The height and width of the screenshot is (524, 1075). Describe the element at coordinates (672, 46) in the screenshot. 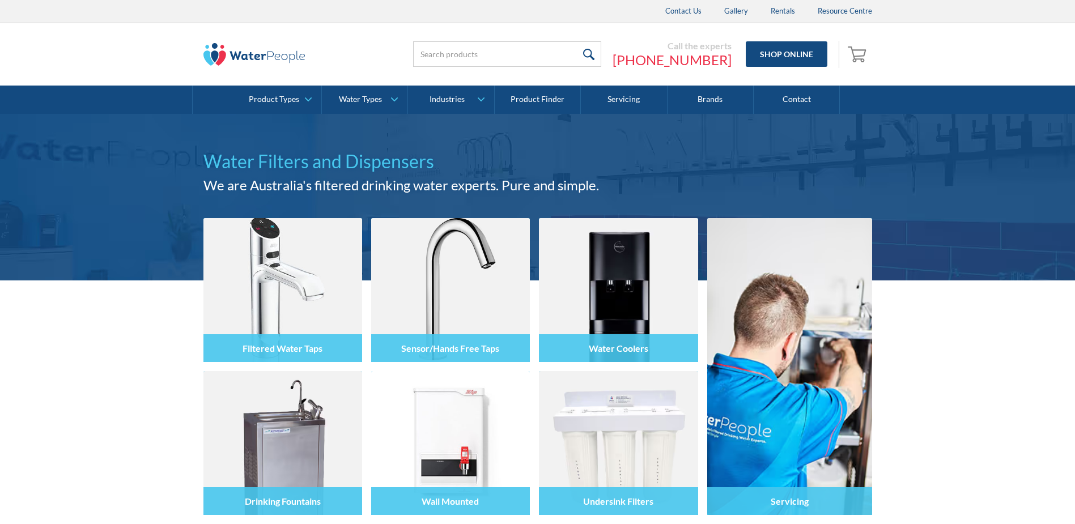

I see `div: Call the experts` at that location.